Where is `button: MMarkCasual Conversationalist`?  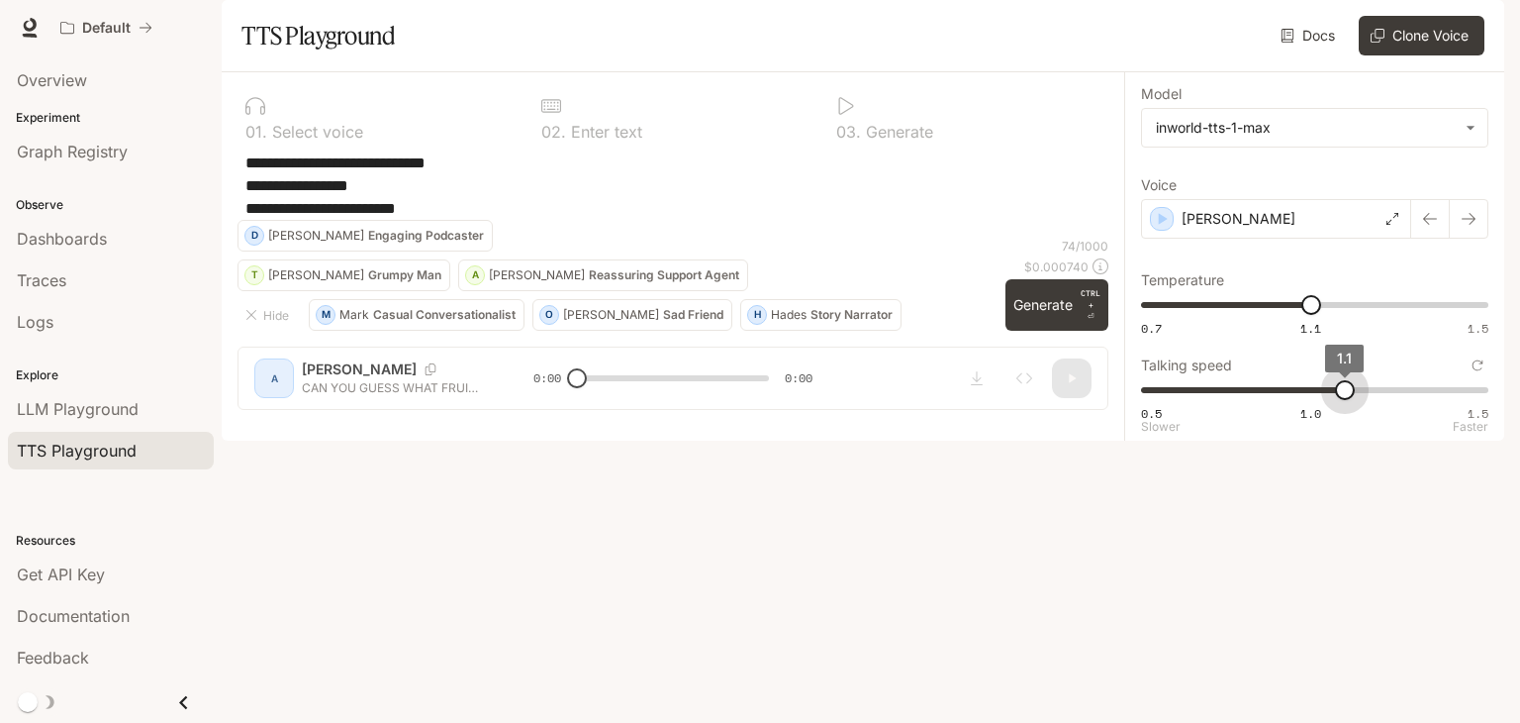 button: MMarkCasual Conversationalist is located at coordinates (417, 315).